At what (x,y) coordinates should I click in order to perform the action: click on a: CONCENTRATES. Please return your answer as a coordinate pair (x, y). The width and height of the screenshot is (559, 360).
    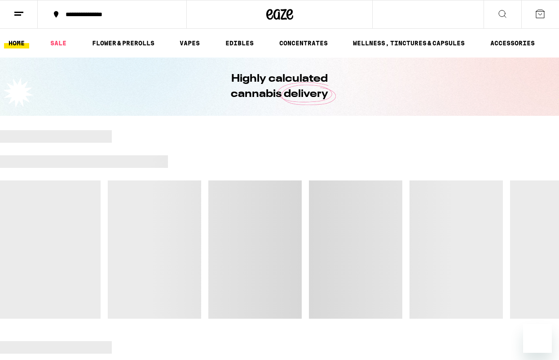
    Looking at the image, I should click on (304, 43).